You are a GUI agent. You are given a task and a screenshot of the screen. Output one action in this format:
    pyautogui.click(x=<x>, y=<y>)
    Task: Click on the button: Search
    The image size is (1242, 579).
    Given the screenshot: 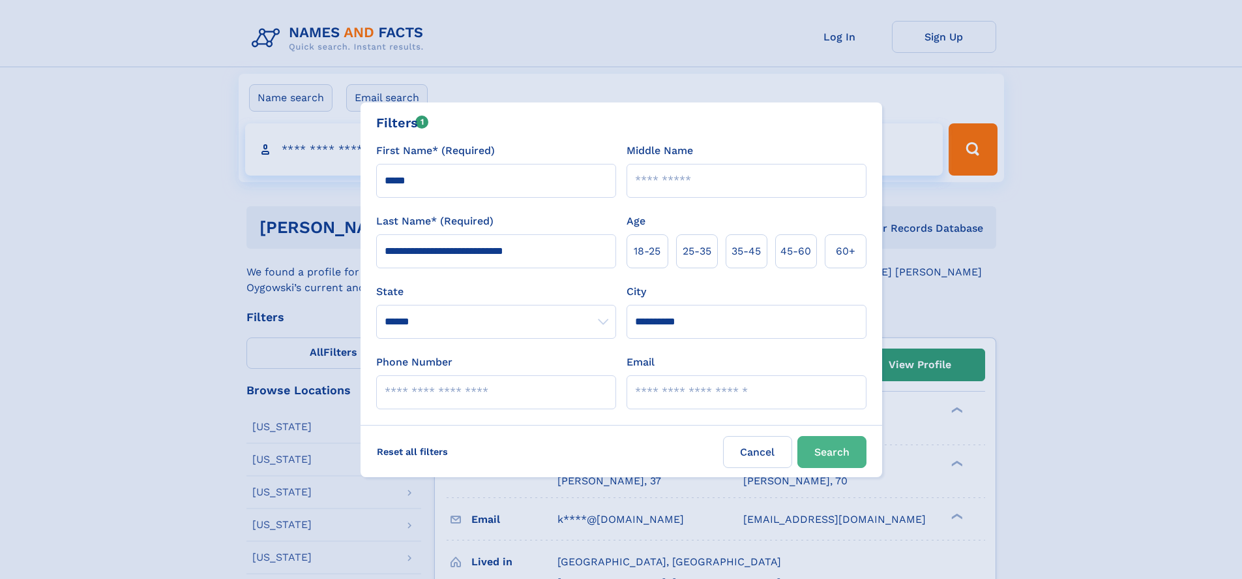 What is the action you would take?
    pyautogui.click(x=832, y=451)
    